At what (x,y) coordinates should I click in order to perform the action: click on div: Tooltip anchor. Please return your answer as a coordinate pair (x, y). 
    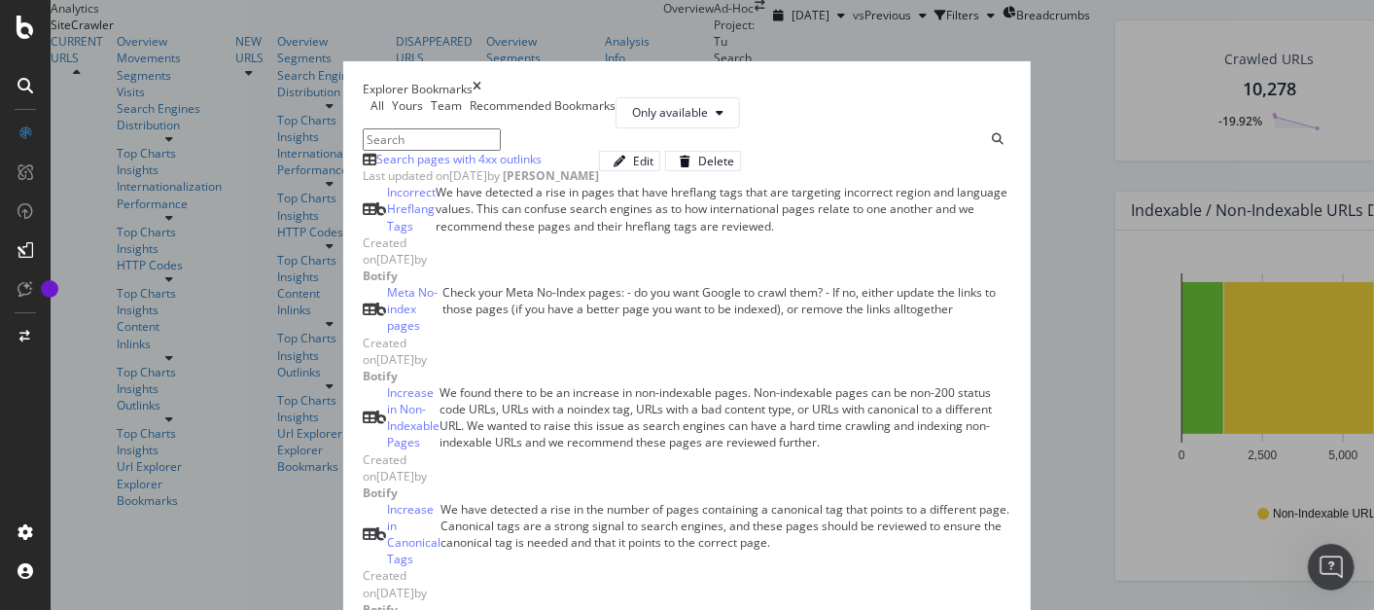
    Looking at the image, I should click on (50, 289).